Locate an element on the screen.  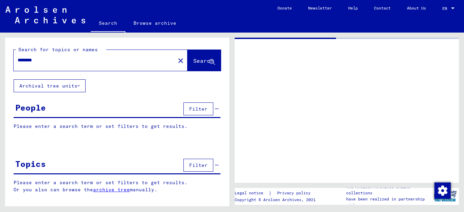
img: Arolsen_neg.svg is located at coordinates (45, 15).